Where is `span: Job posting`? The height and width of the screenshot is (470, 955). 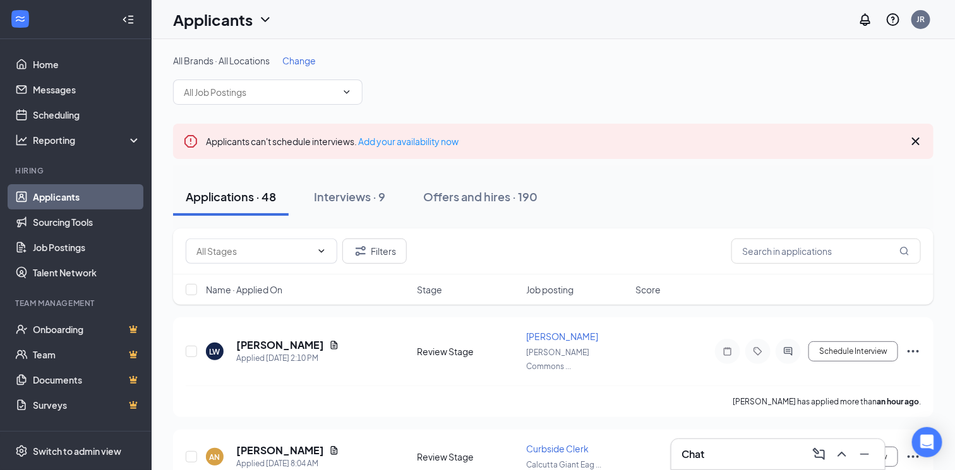
span: Job posting is located at coordinates (549, 290).